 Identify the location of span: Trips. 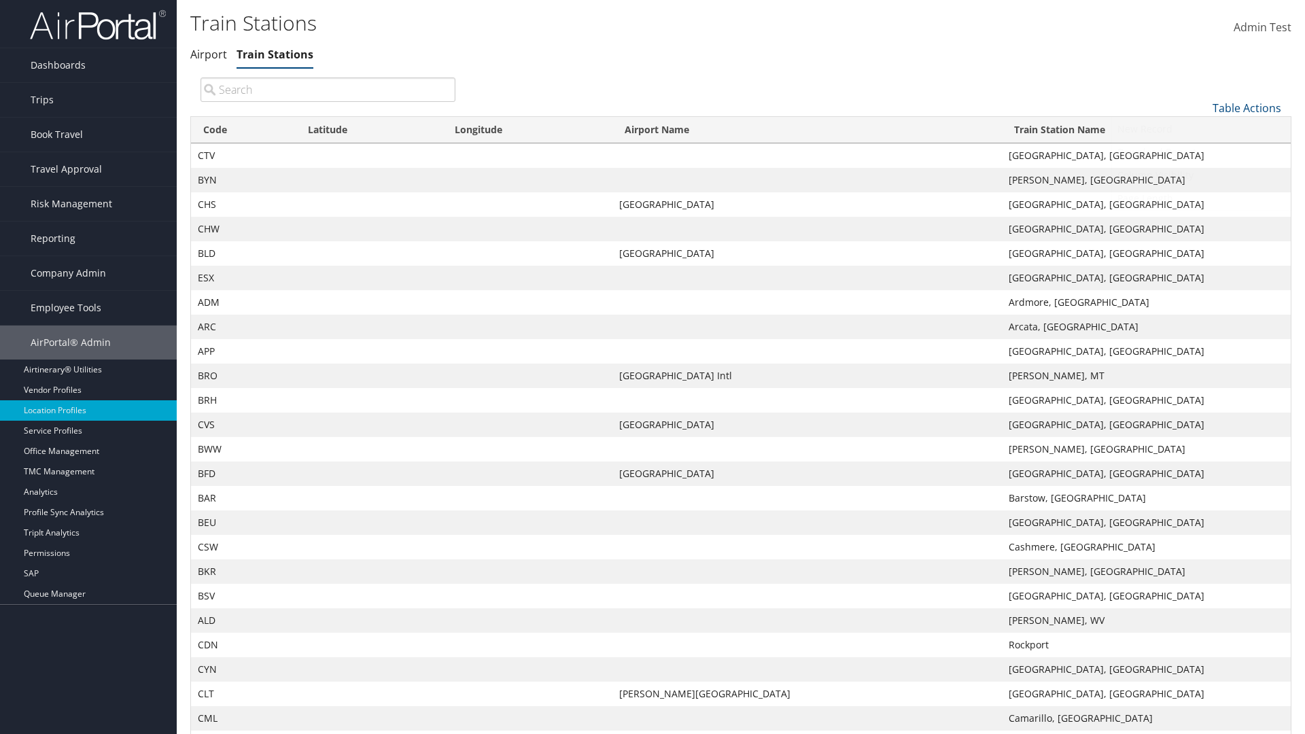
(42, 100).